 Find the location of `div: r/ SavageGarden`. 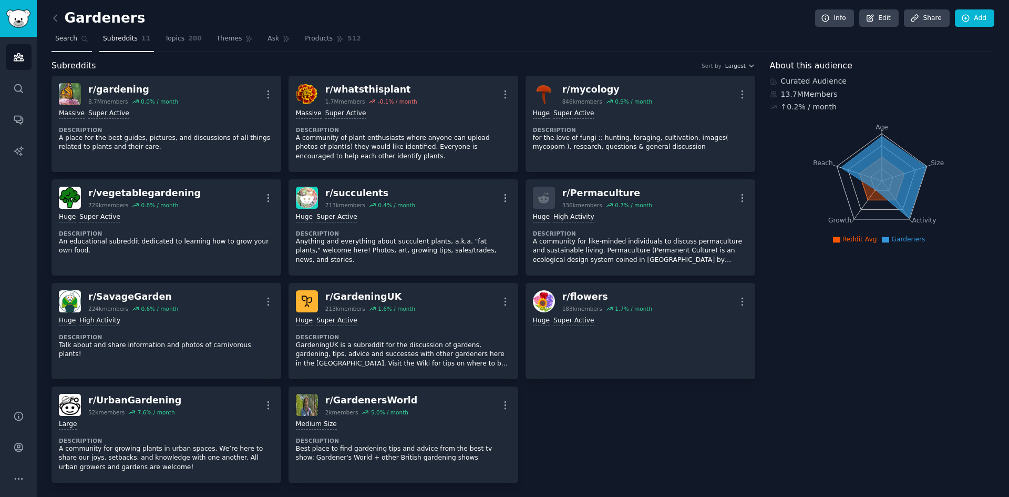

div: r/ SavageGarden is located at coordinates (133, 296).